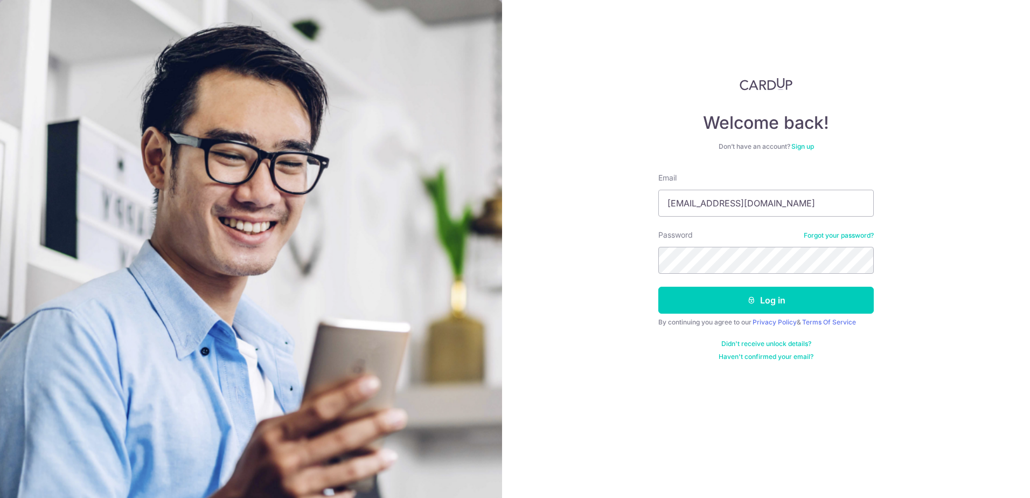  I want to click on input: Enter your Email, so click(766, 203).